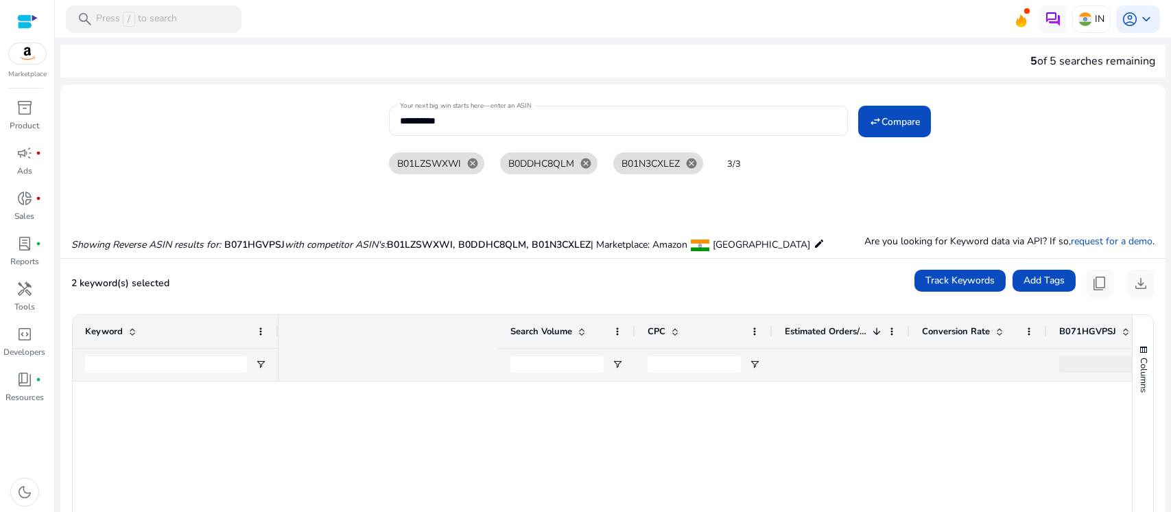 The width and height of the screenshot is (1171, 512). I want to click on span: | Marketplace: Amazon, so click(639, 244).